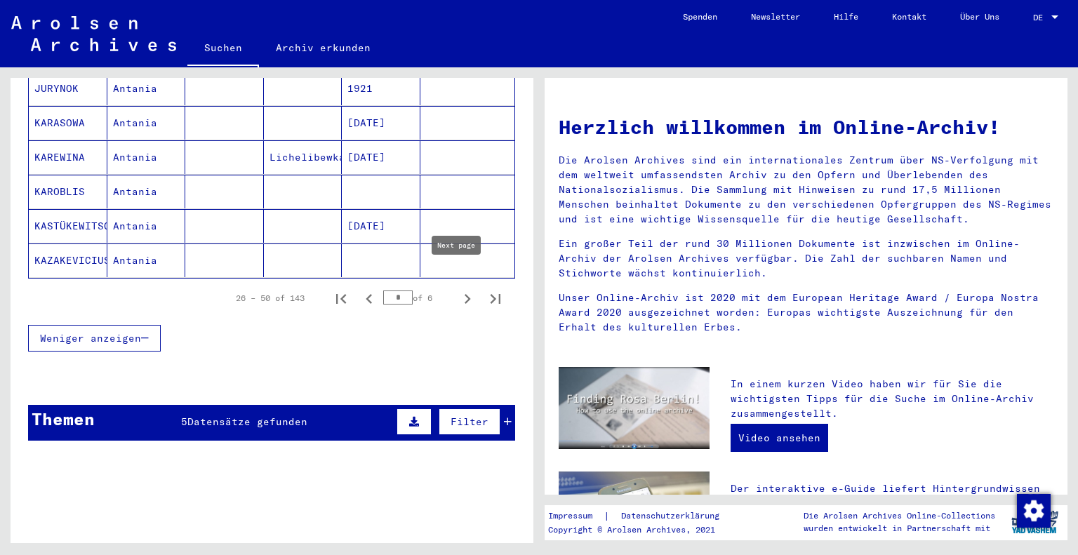 The width and height of the screenshot is (1078, 555). Describe the element at coordinates (93, 34) in the screenshot. I see `img: Arolsen_neg.svg` at that location.